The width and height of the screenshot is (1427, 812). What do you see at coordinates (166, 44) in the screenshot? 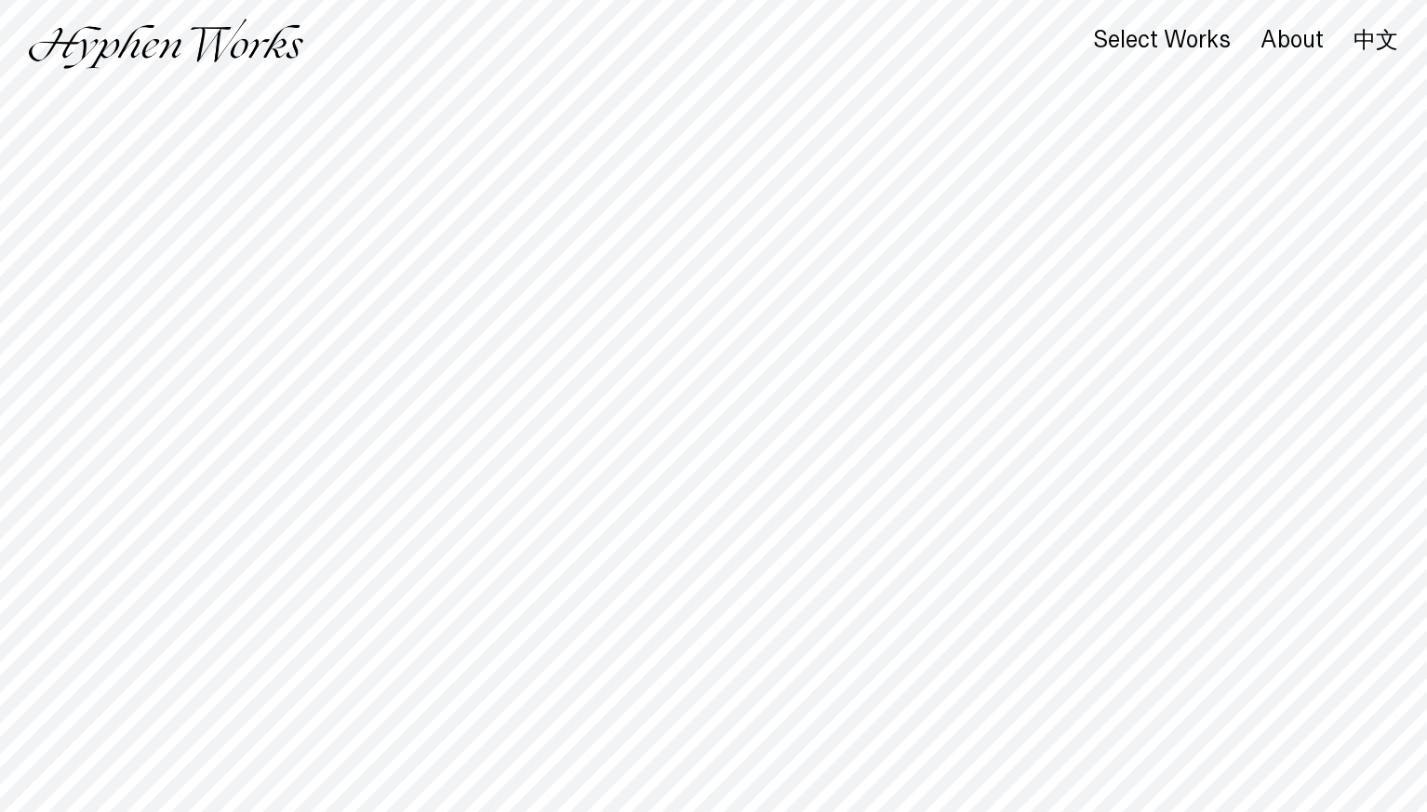
I see `img: Hyphen Works` at bounding box center [166, 44].